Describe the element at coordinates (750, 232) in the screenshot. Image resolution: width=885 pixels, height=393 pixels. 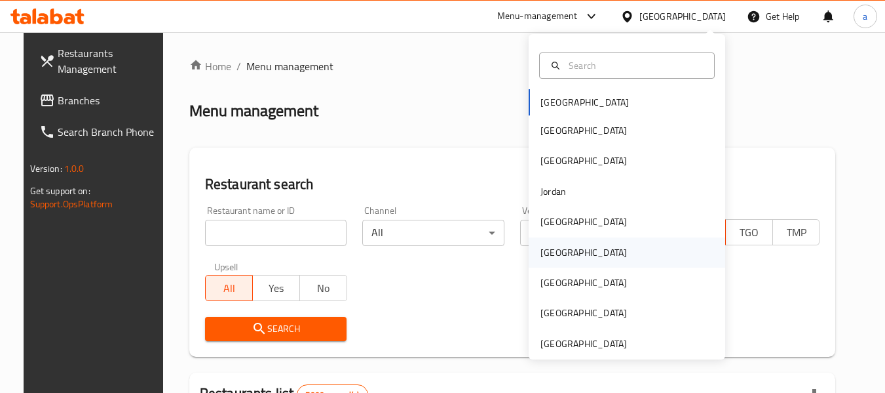
I see `span: TGO` at that location.